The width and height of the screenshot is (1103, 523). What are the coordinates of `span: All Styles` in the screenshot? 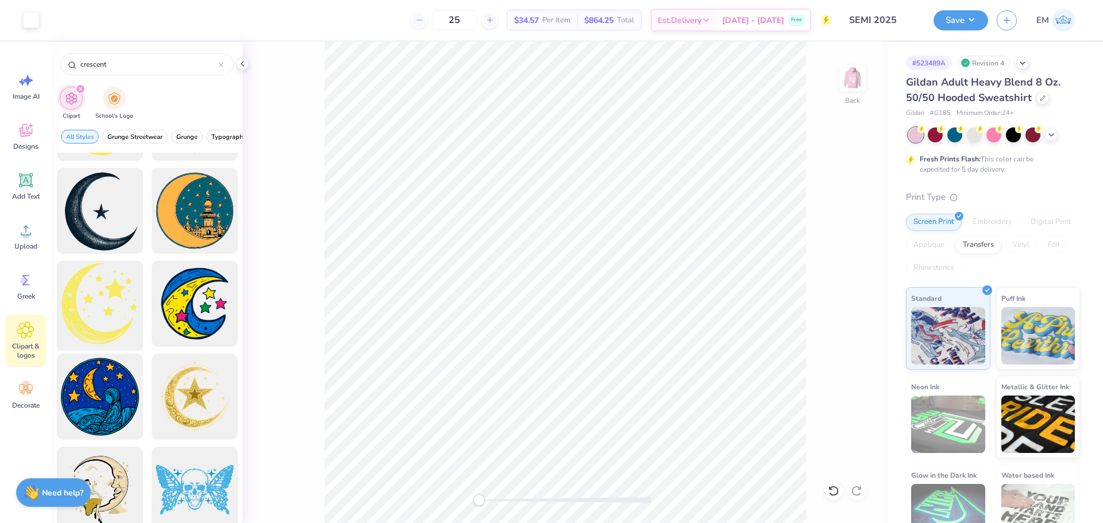 It's located at (80, 137).